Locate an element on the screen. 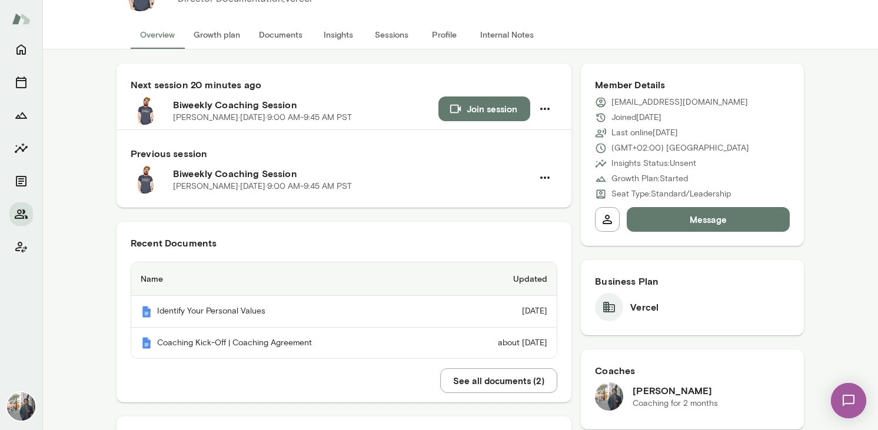 The width and height of the screenshot is (878, 430). th: Coaching Kick-Off | Coaching Agreement is located at coordinates (288, 343).